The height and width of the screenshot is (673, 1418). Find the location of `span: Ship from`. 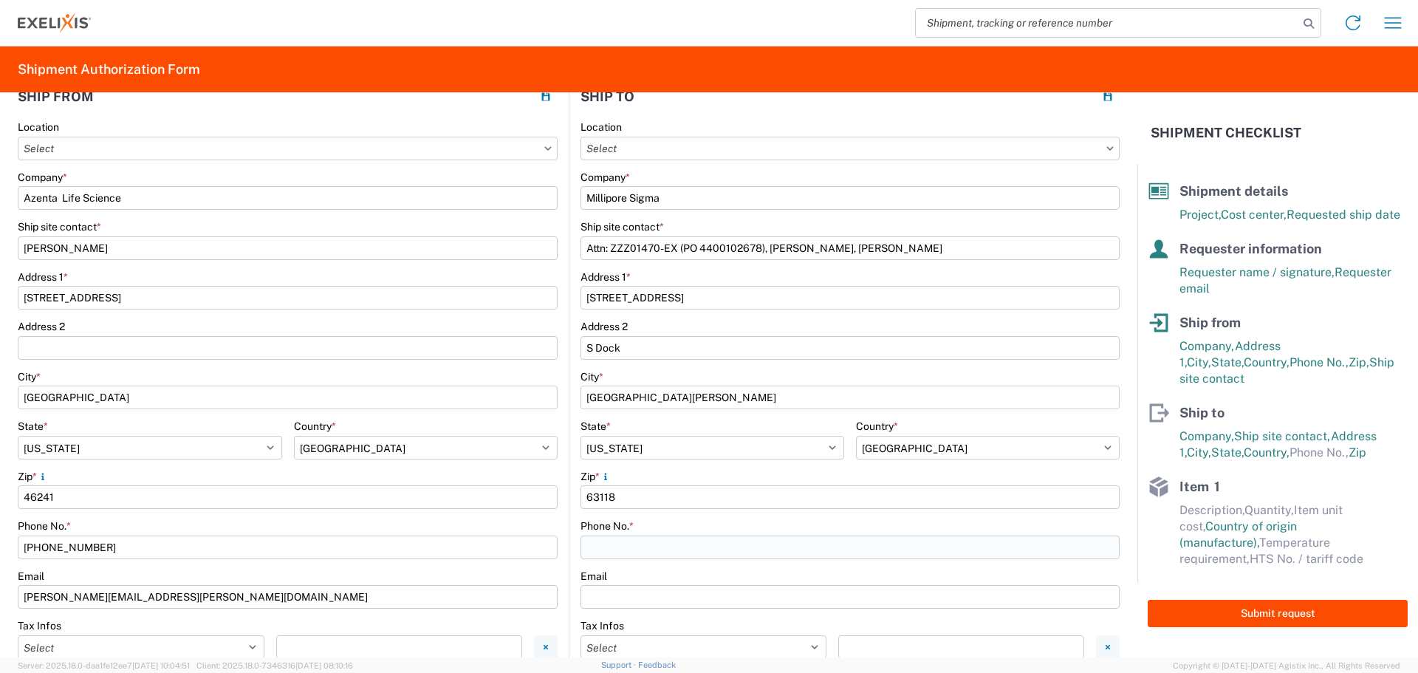

span: Ship from is located at coordinates (1209, 322).